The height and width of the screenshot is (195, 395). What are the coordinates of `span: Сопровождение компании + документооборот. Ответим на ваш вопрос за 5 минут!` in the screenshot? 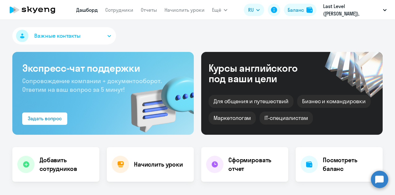 It's located at (92, 85).